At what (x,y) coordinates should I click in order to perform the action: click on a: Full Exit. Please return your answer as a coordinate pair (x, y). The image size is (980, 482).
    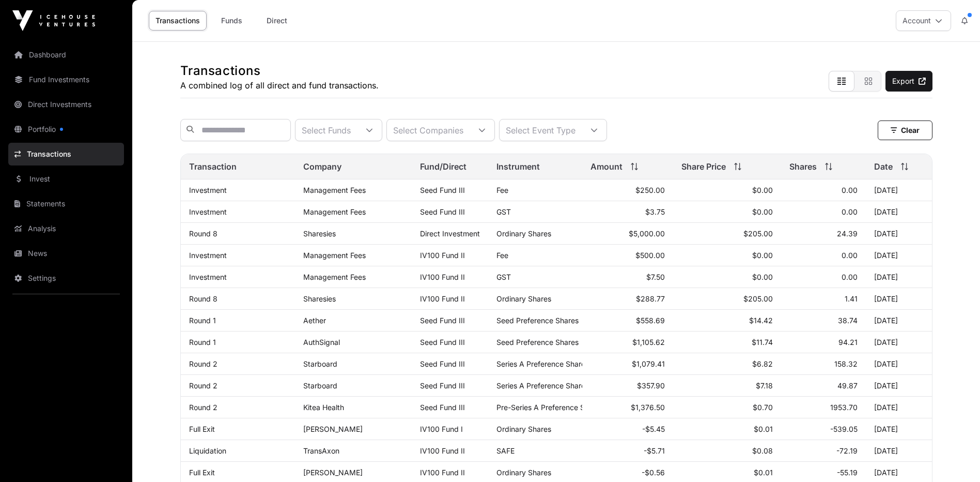
    Looking at the image, I should click on (202, 428).